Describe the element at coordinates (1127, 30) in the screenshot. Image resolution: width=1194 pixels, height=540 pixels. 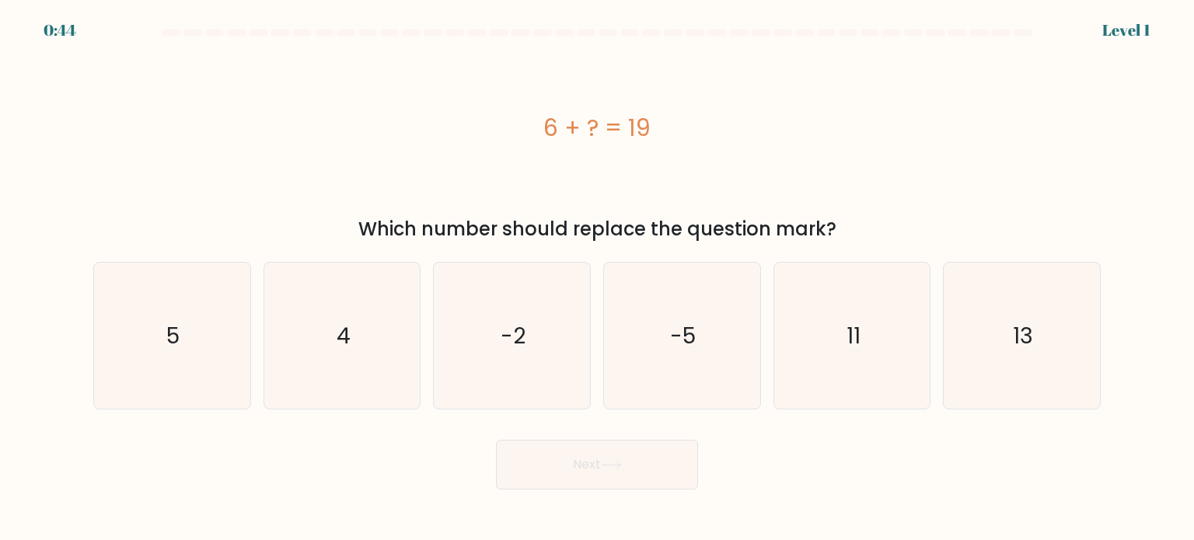
I see `div: Level 1` at that location.